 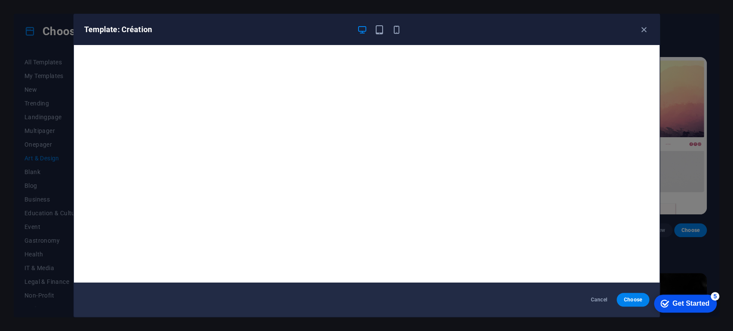 I want to click on button: Cancel, so click(x=598, y=300).